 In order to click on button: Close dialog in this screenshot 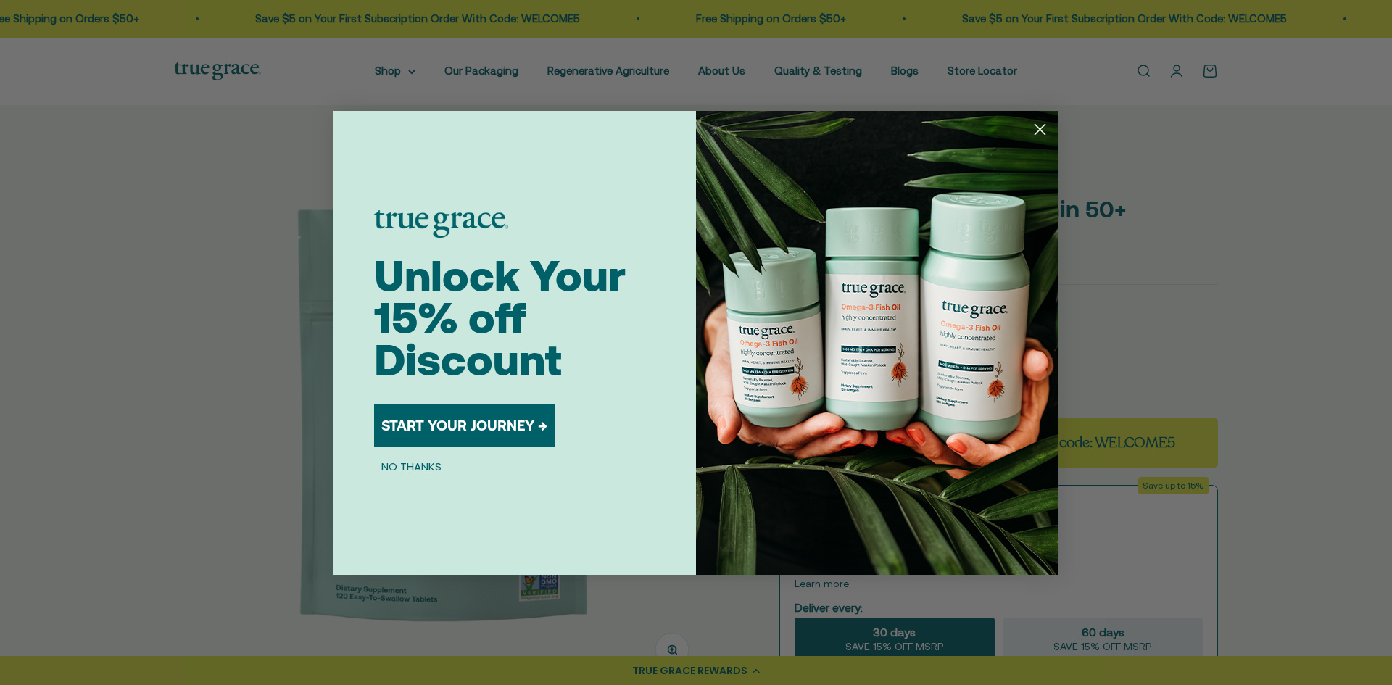, I will do `click(1040, 129)`.